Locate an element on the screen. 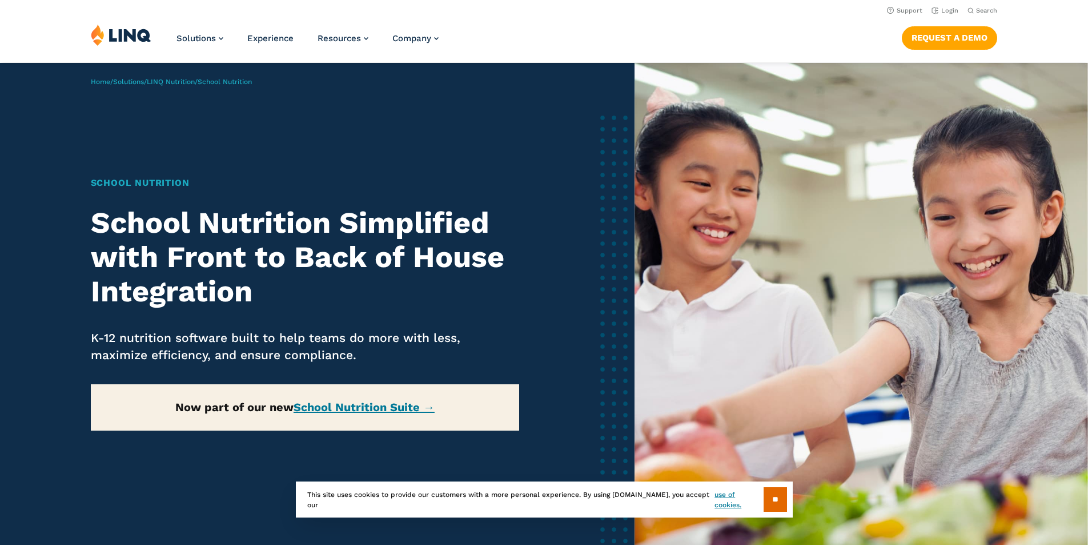 This screenshot has height=545, width=1088. h2: School Nutrition Simplified with Front to Back of House Integration is located at coordinates (305, 257).